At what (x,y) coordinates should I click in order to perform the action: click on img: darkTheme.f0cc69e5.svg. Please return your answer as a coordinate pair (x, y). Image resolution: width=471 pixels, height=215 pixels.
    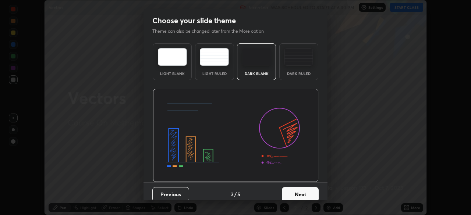
    Looking at the image, I should click on (256, 57).